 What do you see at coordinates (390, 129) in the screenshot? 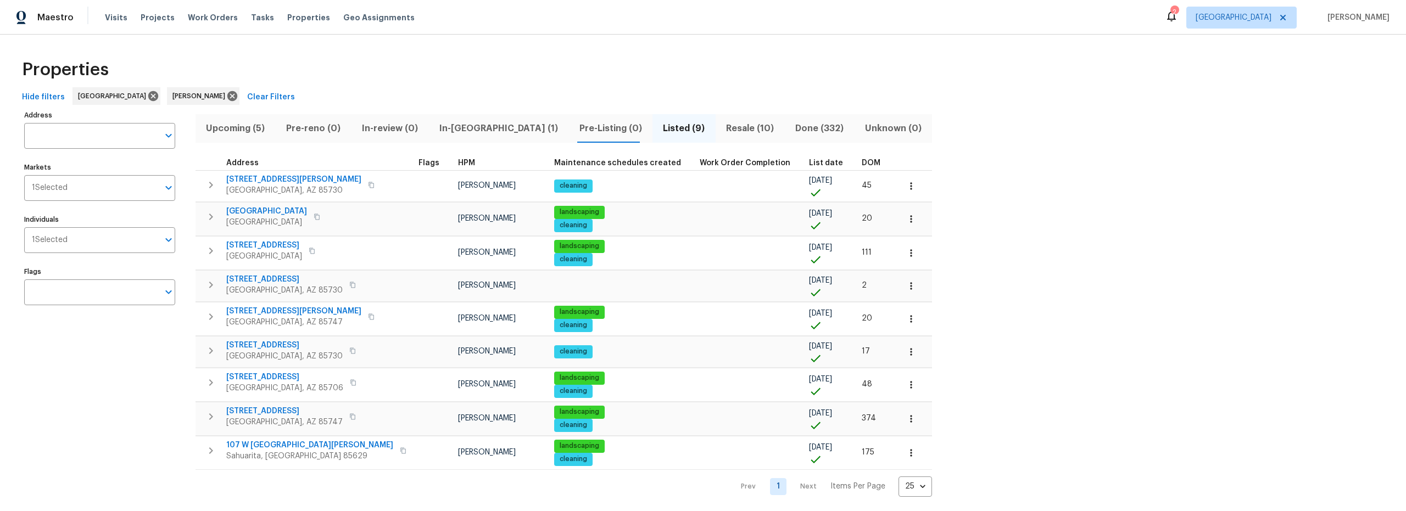
I see `span: In-review (0)` at bounding box center [390, 129].